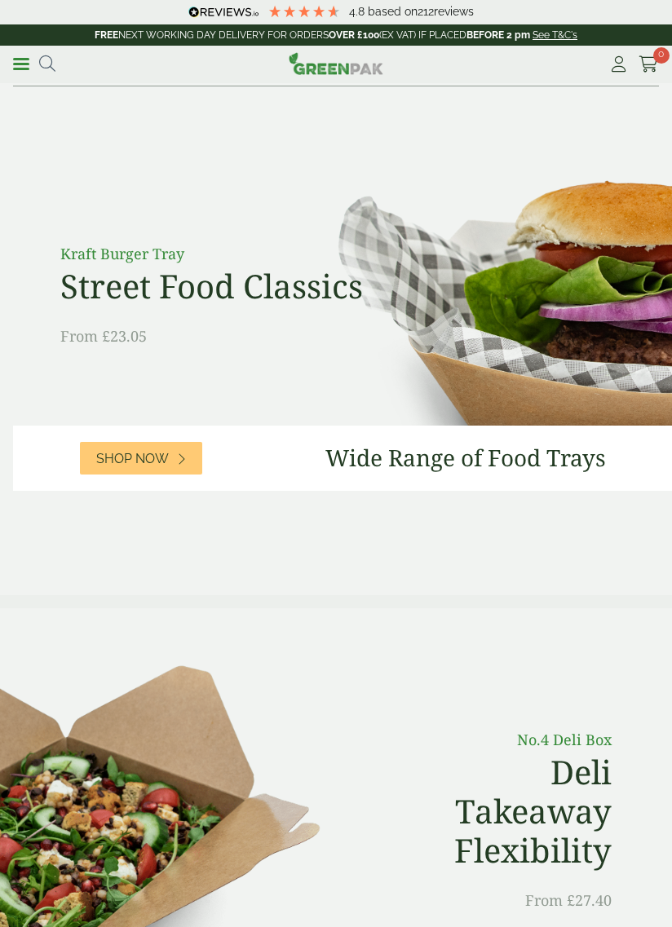 The height and width of the screenshot is (927, 672). I want to click on span: Shop Now, so click(132, 458).